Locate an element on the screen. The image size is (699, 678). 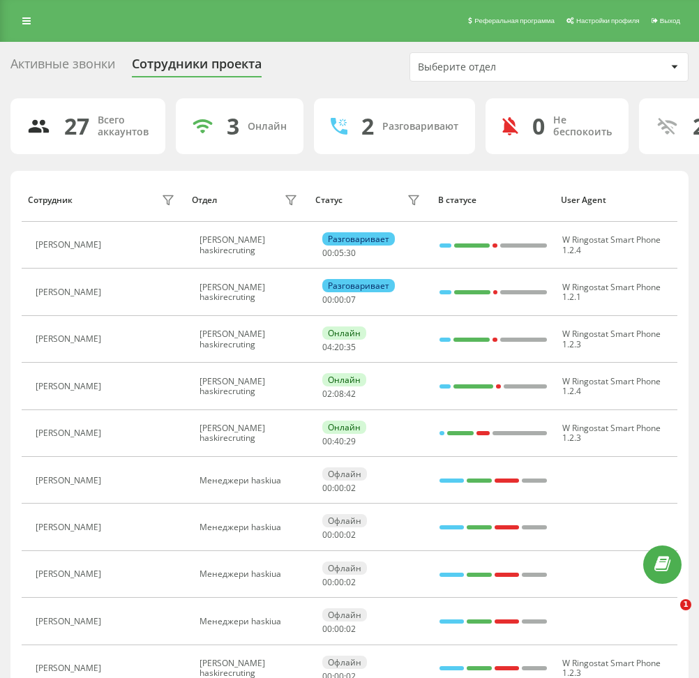
span: Настройки профиля is located at coordinates (608, 20).